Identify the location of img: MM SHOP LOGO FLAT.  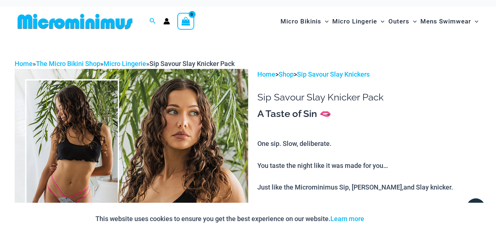
(75, 21).